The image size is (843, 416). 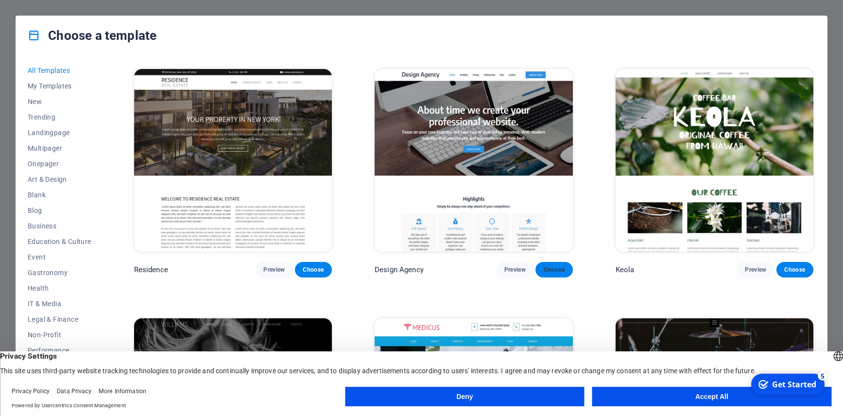 What do you see at coordinates (625, 270) in the screenshot?
I see `p: Keola` at bounding box center [625, 270].